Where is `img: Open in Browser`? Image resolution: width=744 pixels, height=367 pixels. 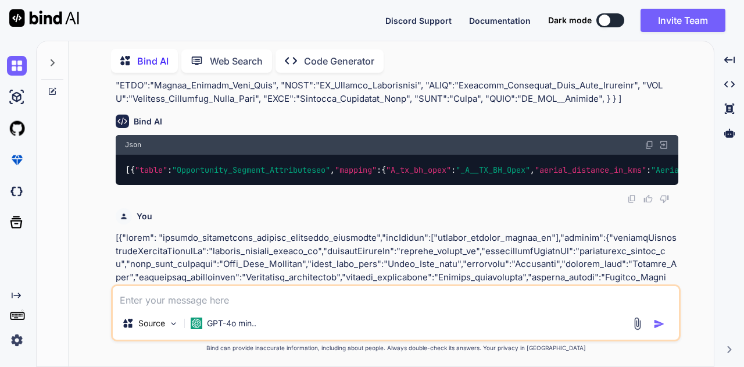 img: Open in Browser is located at coordinates (664, 145).